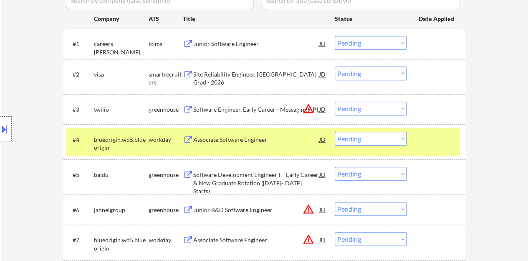 The width and height of the screenshot is (528, 261). Describe the element at coordinates (256, 109) in the screenshot. I see `div: Software Engineer, Early Career - Messaging API` at that location.